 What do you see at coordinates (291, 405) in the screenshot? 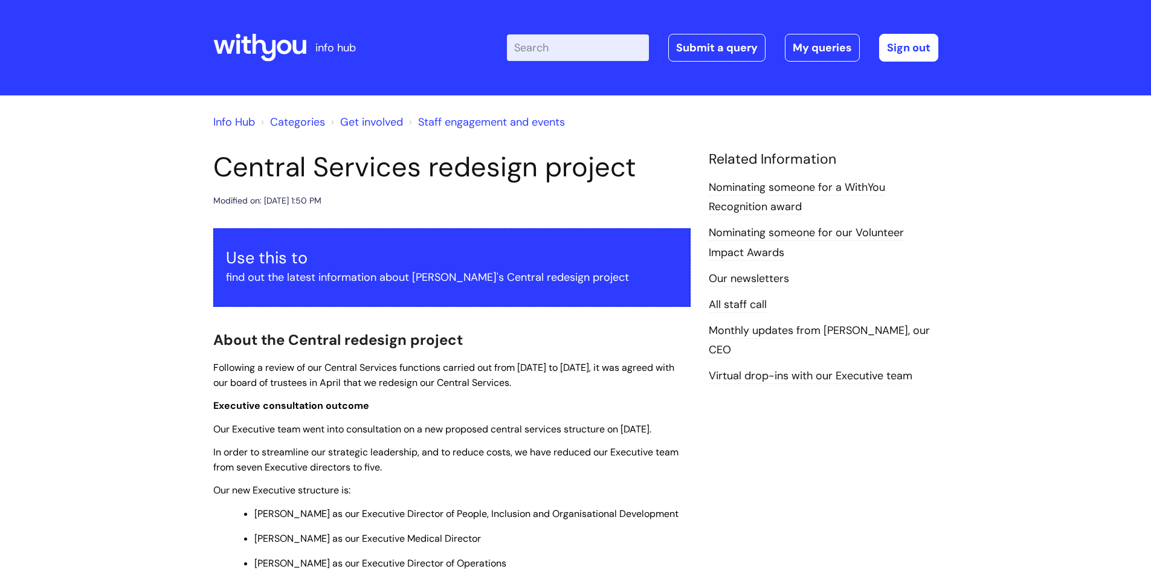
I see `span: Executive consultation outcome` at bounding box center [291, 405].